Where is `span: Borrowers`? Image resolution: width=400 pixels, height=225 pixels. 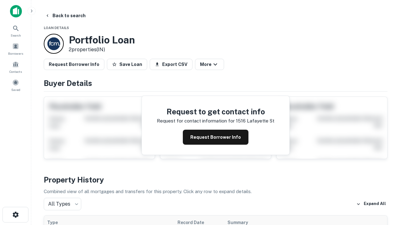 span: Borrowers is located at coordinates (16, 53).